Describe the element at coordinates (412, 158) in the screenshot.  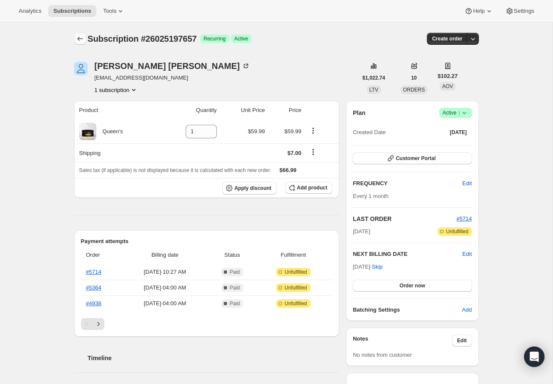
I see `button: Customer Portal` at that location.